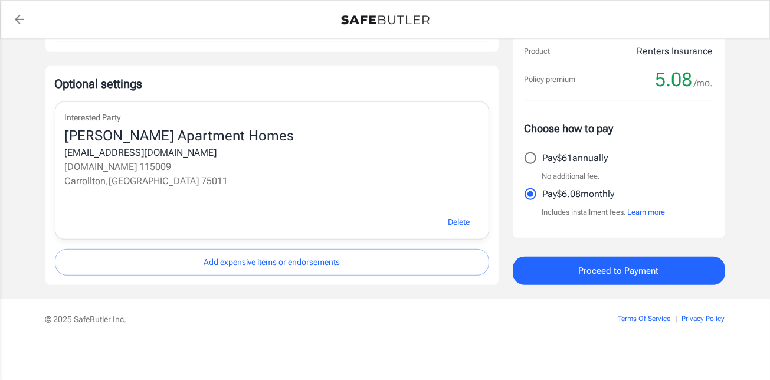  Describe the element at coordinates (579, 194) in the screenshot. I see `p: Pay $6.08 monthly` at that location.